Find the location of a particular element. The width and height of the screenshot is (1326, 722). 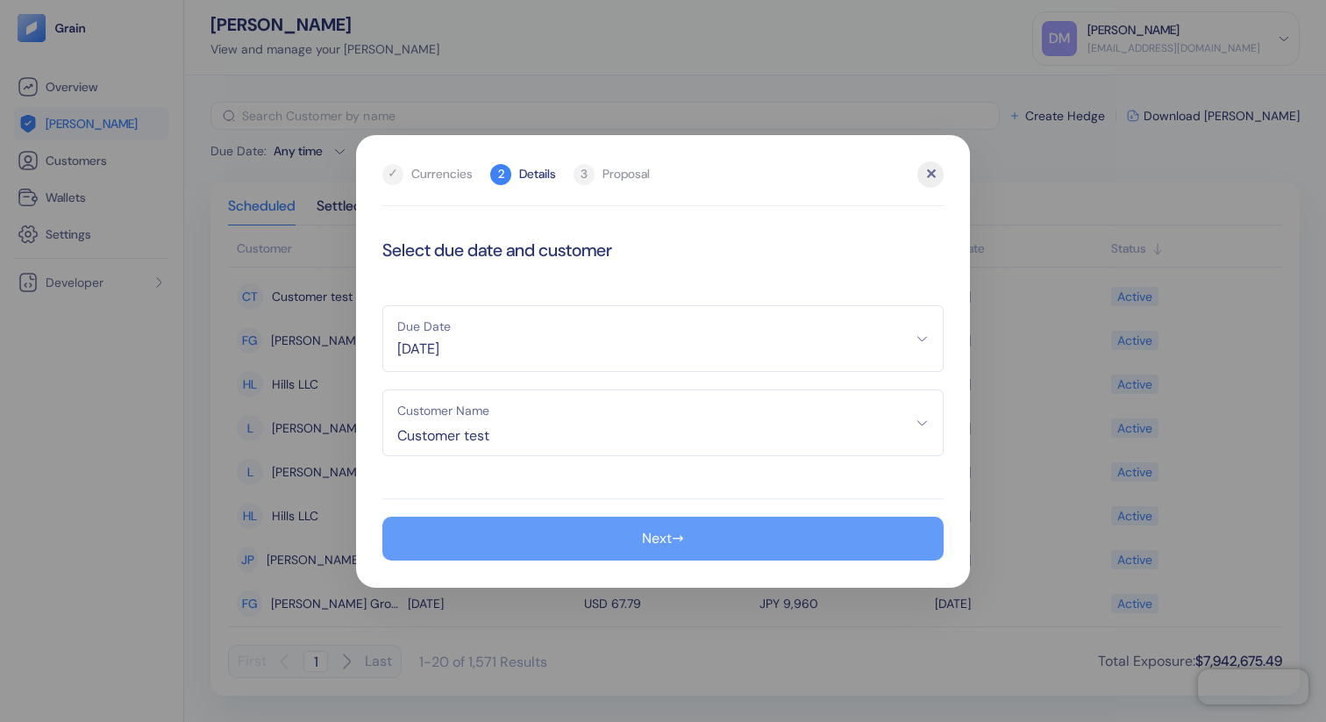

div: Select due date and customer is located at coordinates (663, 250).